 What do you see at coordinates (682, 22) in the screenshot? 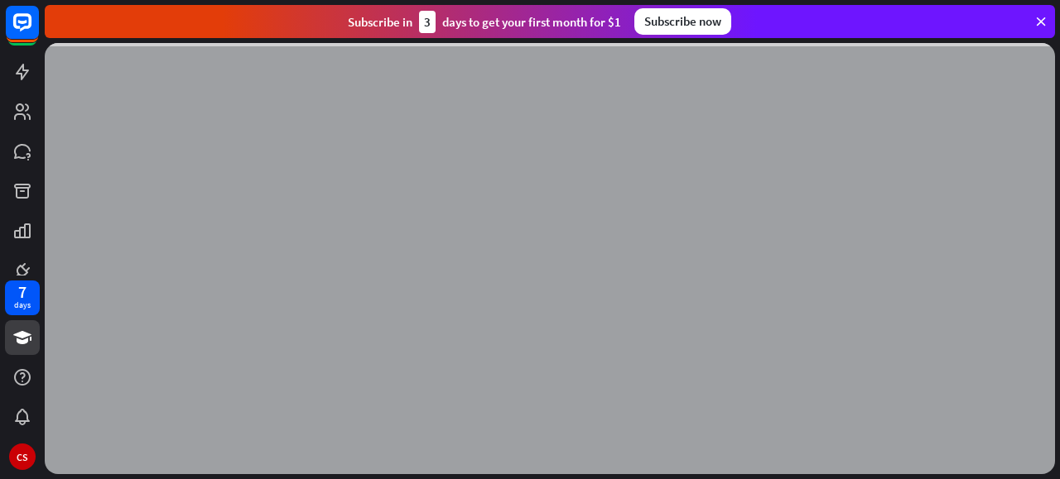
I see `div: Subscribe now` at bounding box center [682, 22].